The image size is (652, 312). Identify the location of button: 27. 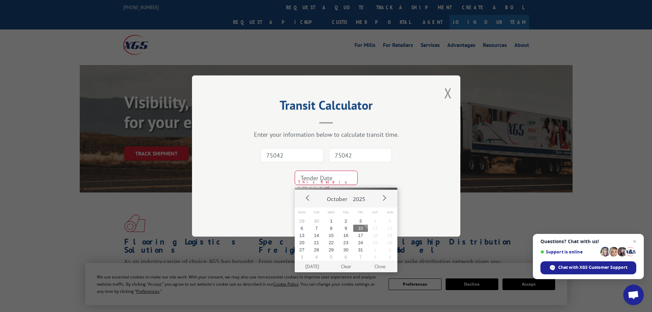
(302, 249).